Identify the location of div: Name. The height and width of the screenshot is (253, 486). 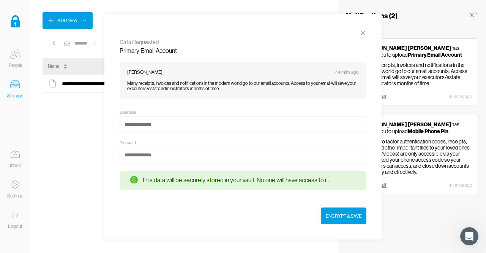
(54, 66).